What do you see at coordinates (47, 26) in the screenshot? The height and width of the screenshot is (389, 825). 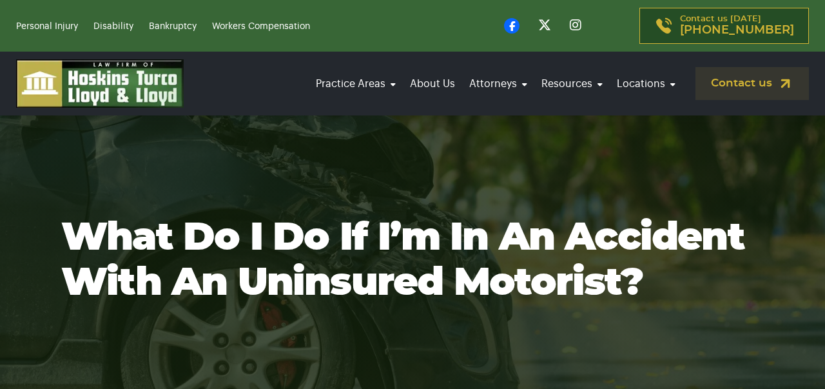 I see `a: Personal Injury` at bounding box center [47, 26].